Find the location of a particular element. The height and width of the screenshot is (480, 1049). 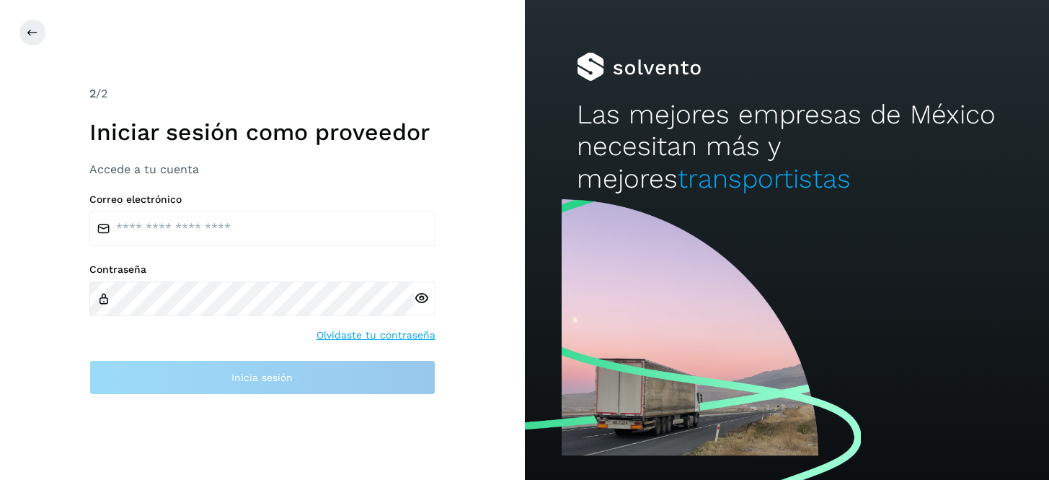

a: Olvidaste tu contraseña is located at coordinates (376, 335).